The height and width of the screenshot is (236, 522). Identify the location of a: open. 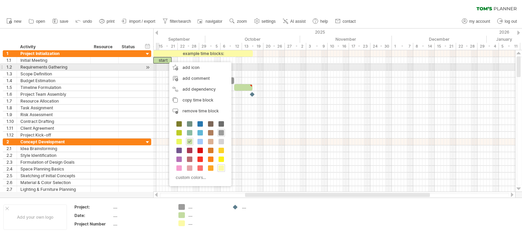
(37, 21).